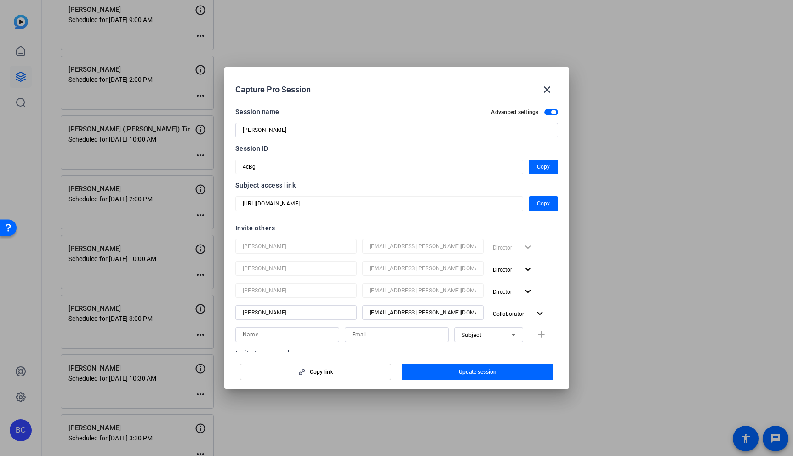 The image size is (793, 456). I want to click on h2: Advanced settings, so click(515, 112).